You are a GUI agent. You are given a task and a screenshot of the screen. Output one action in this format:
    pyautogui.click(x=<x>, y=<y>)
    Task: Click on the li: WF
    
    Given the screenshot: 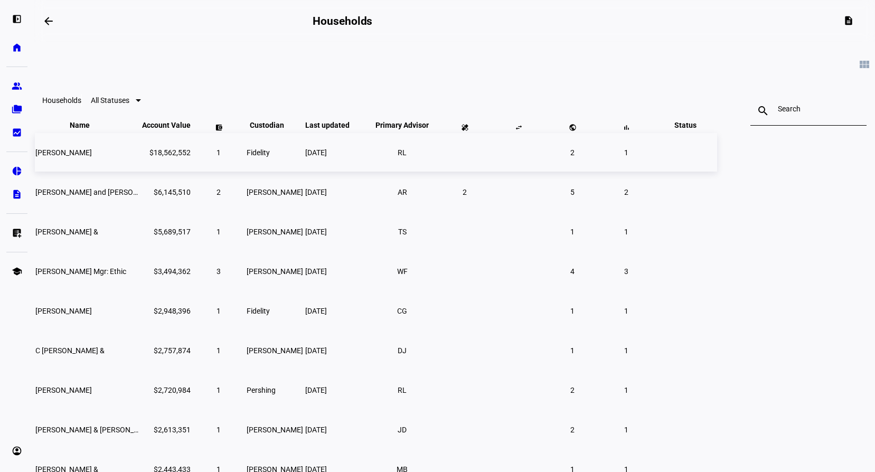 What is the action you would take?
    pyautogui.click(x=402, y=271)
    